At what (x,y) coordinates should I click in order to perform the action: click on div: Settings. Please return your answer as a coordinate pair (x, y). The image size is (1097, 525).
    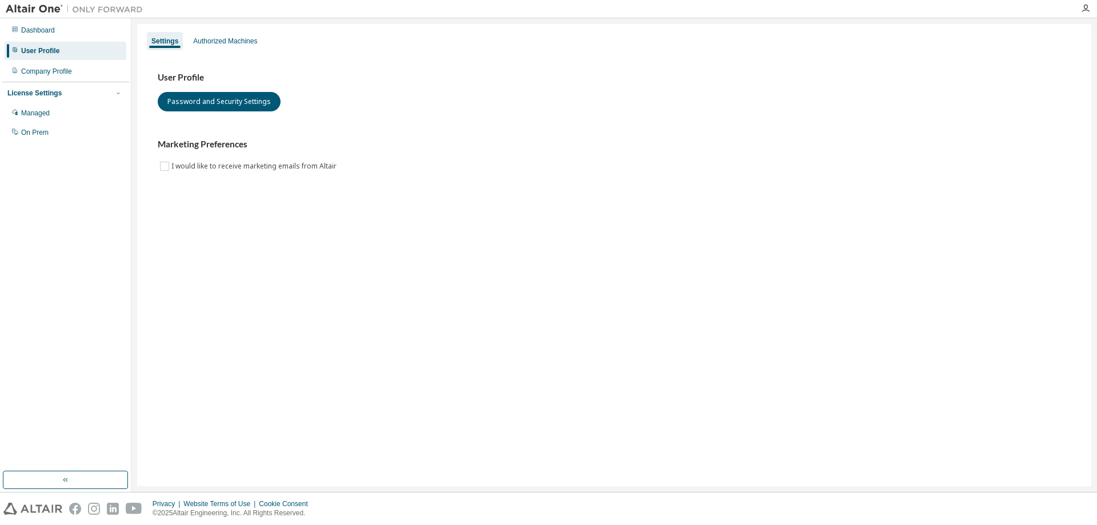
    Looking at the image, I should click on (165, 41).